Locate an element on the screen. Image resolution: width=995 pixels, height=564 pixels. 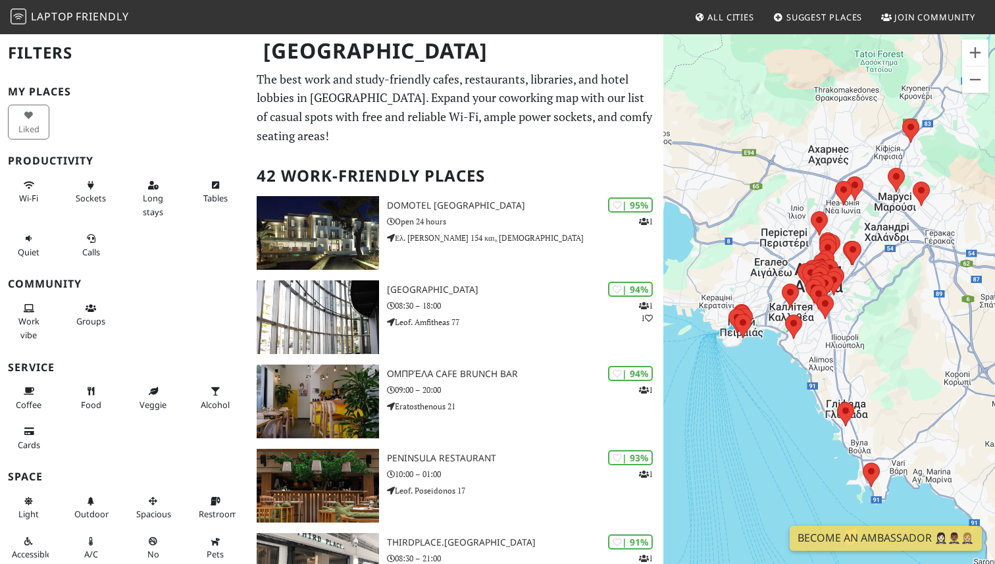
img: Domotel Kastri Hotel is located at coordinates (318, 233).